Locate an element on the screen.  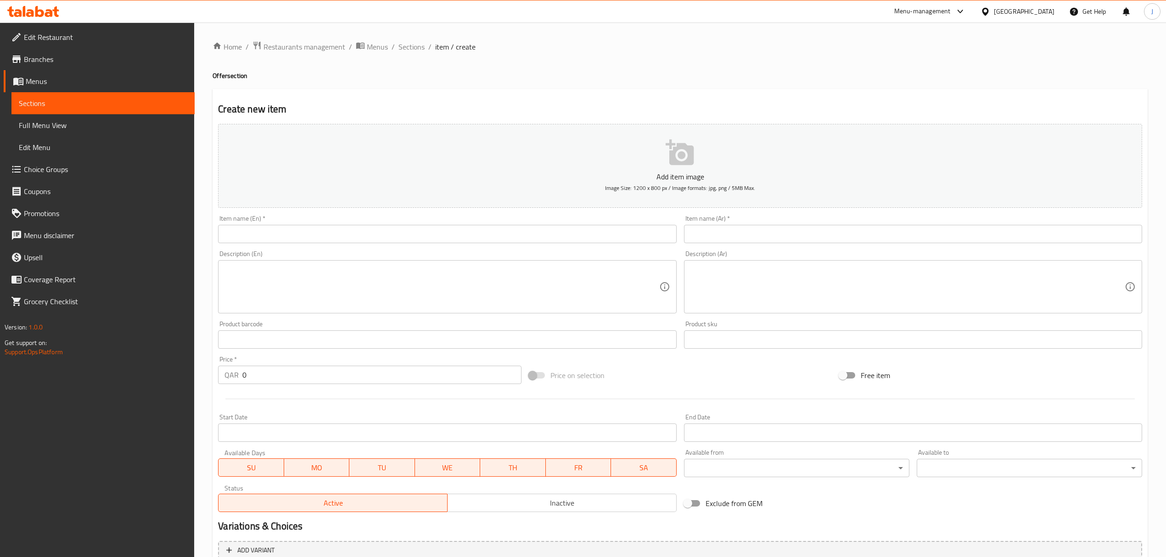
button: SA is located at coordinates (644, 468).